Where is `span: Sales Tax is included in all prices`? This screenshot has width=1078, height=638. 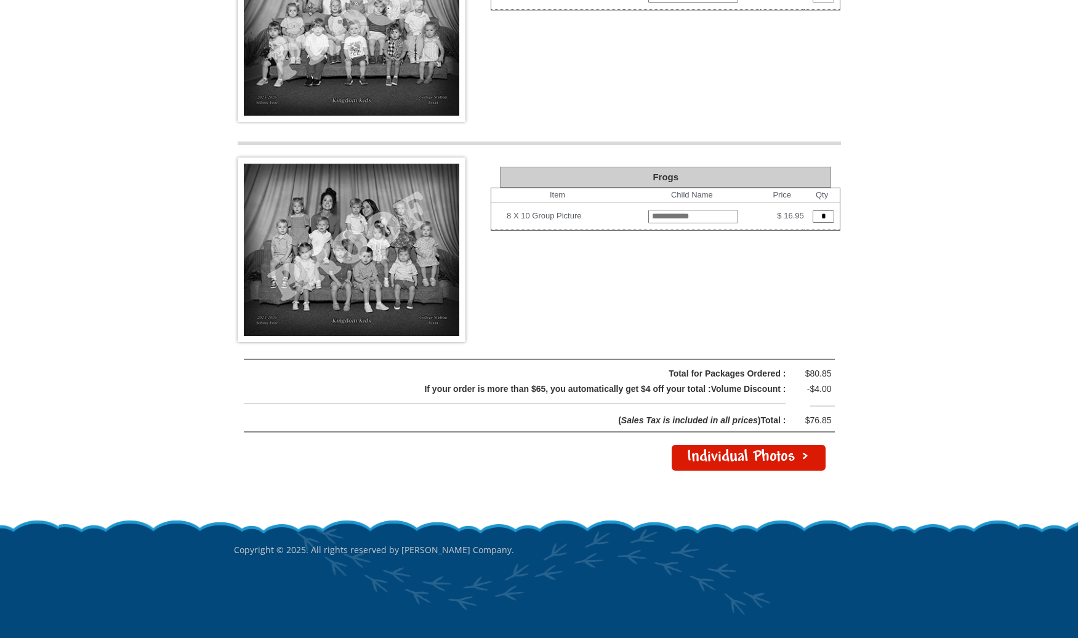 span: Sales Tax is included in all prices is located at coordinates (689, 420).